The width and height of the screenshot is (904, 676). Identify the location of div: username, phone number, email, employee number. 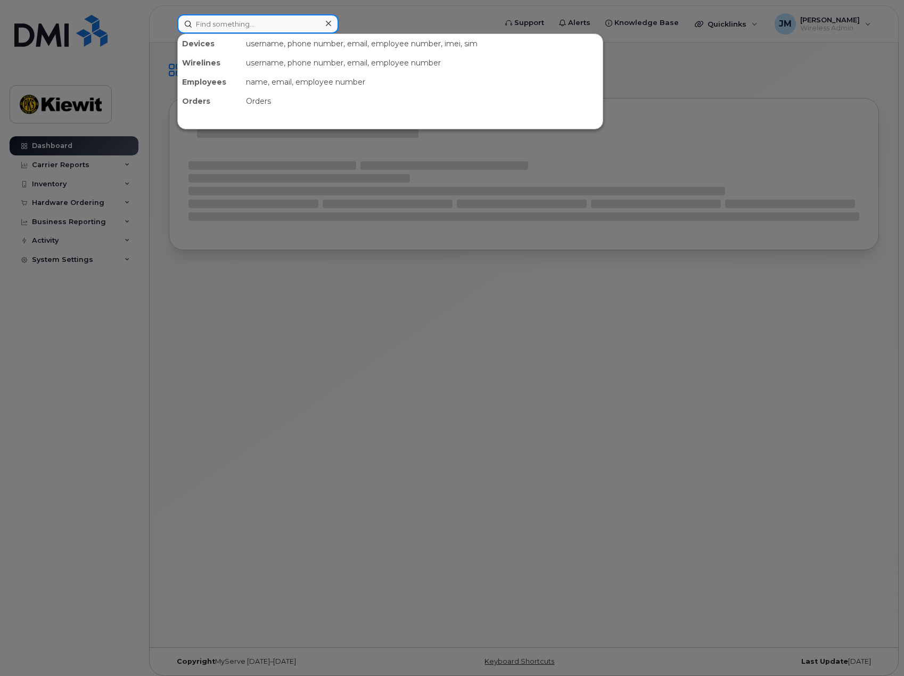
(422, 63).